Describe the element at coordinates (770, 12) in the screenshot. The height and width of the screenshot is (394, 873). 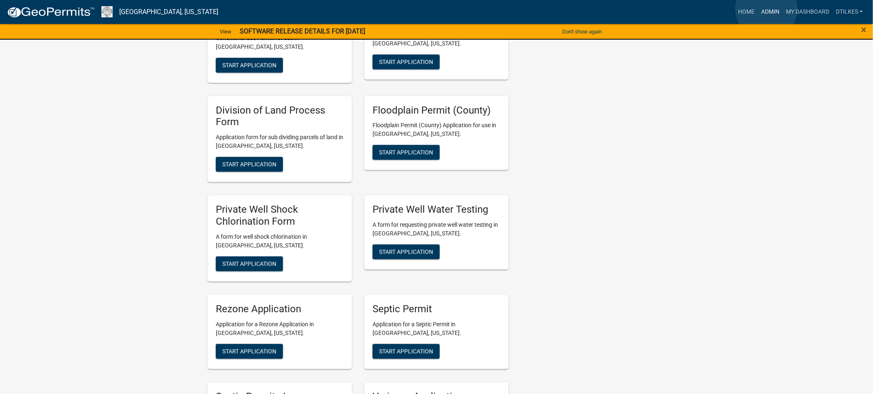
I see `a: Admin` at that location.